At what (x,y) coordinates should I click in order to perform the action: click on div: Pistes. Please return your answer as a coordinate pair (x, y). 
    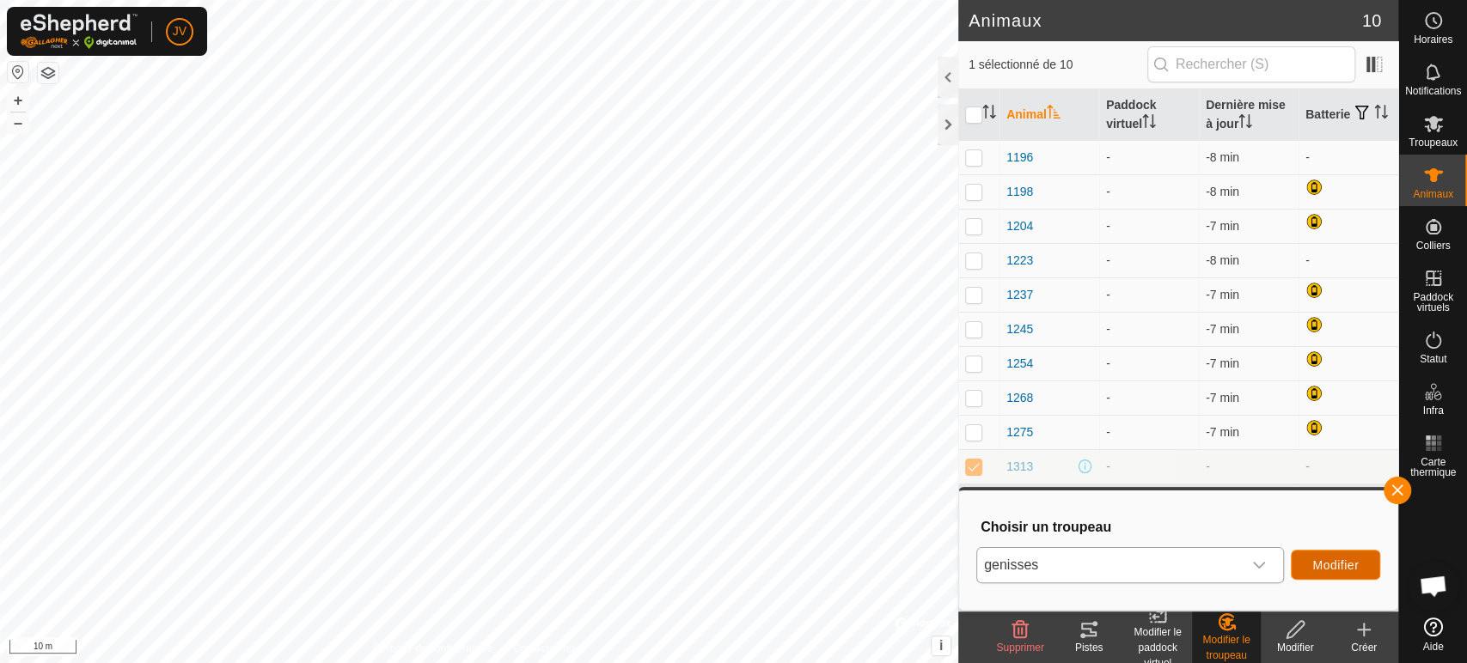
    Looking at the image, I should click on (1089, 648).